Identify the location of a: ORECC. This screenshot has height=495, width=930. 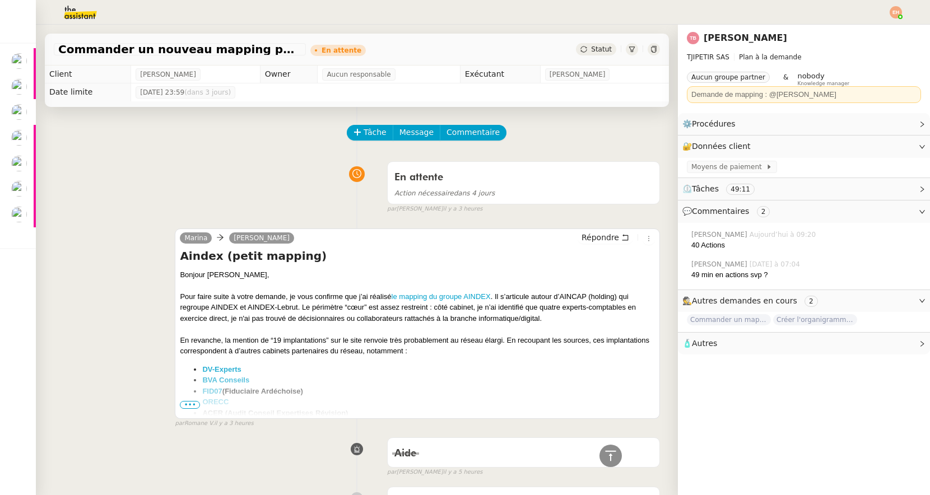
(215, 402).